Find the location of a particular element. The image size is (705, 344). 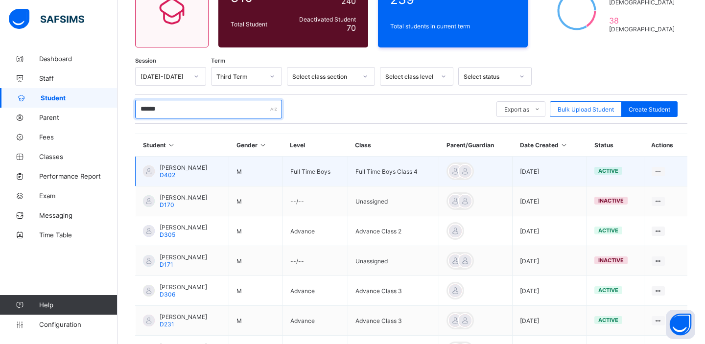

div: Select class level is located at coordinates (410, 76).